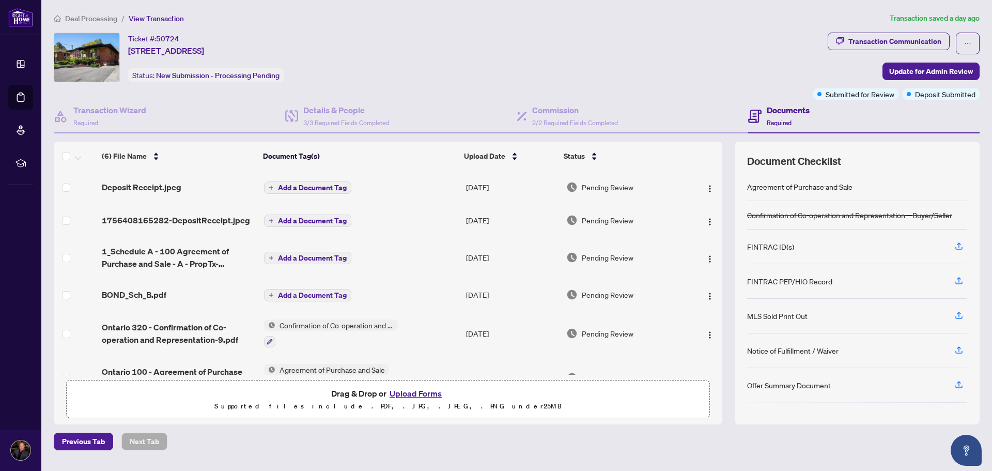 The height and width of the screenshot is (471, 992). I want to click on th: (6) File Name, so click(178, 156).